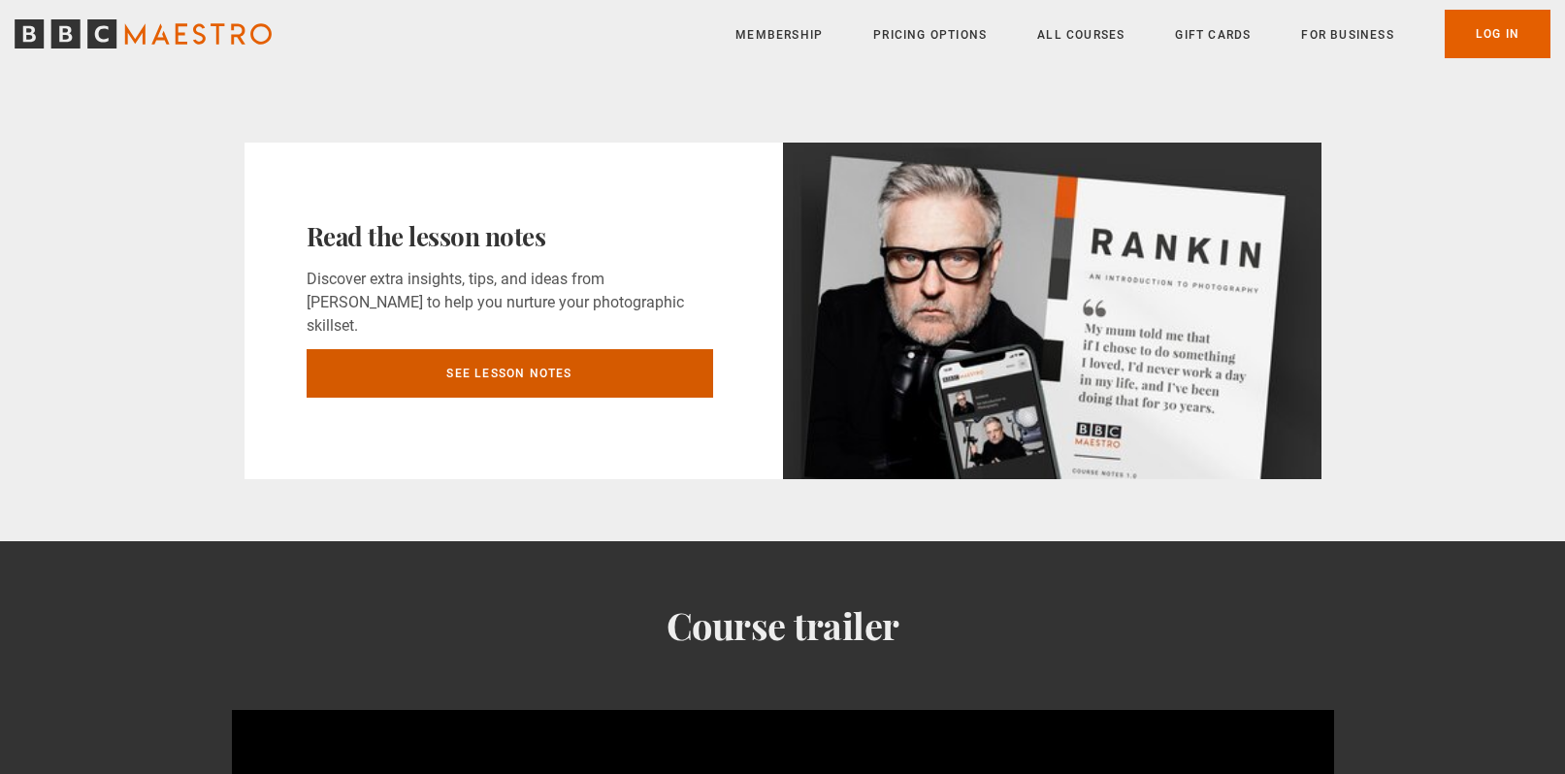 The height and width of the screenshot is (774, 1565). Describe the element at coordinates (1213, 35) in the screenshot. I see `a: Gift Cards` at that location.